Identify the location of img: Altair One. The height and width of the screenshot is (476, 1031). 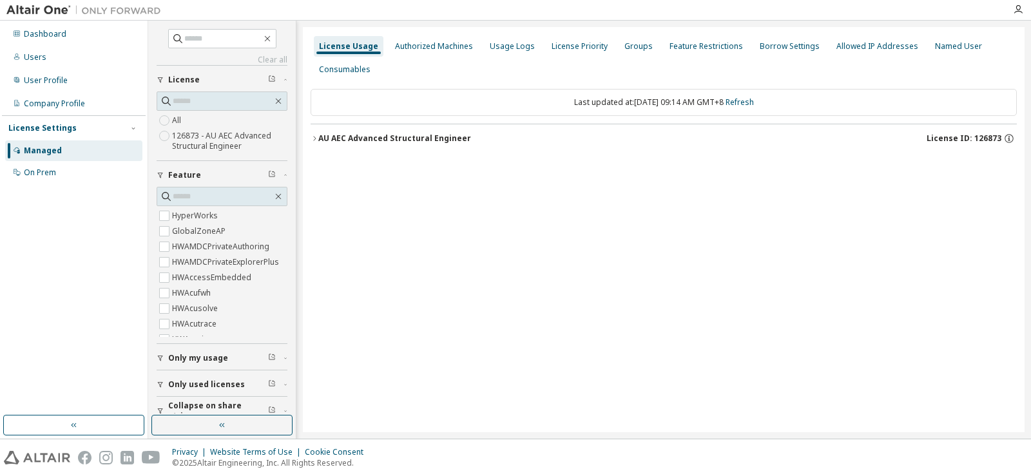
(87, 10).